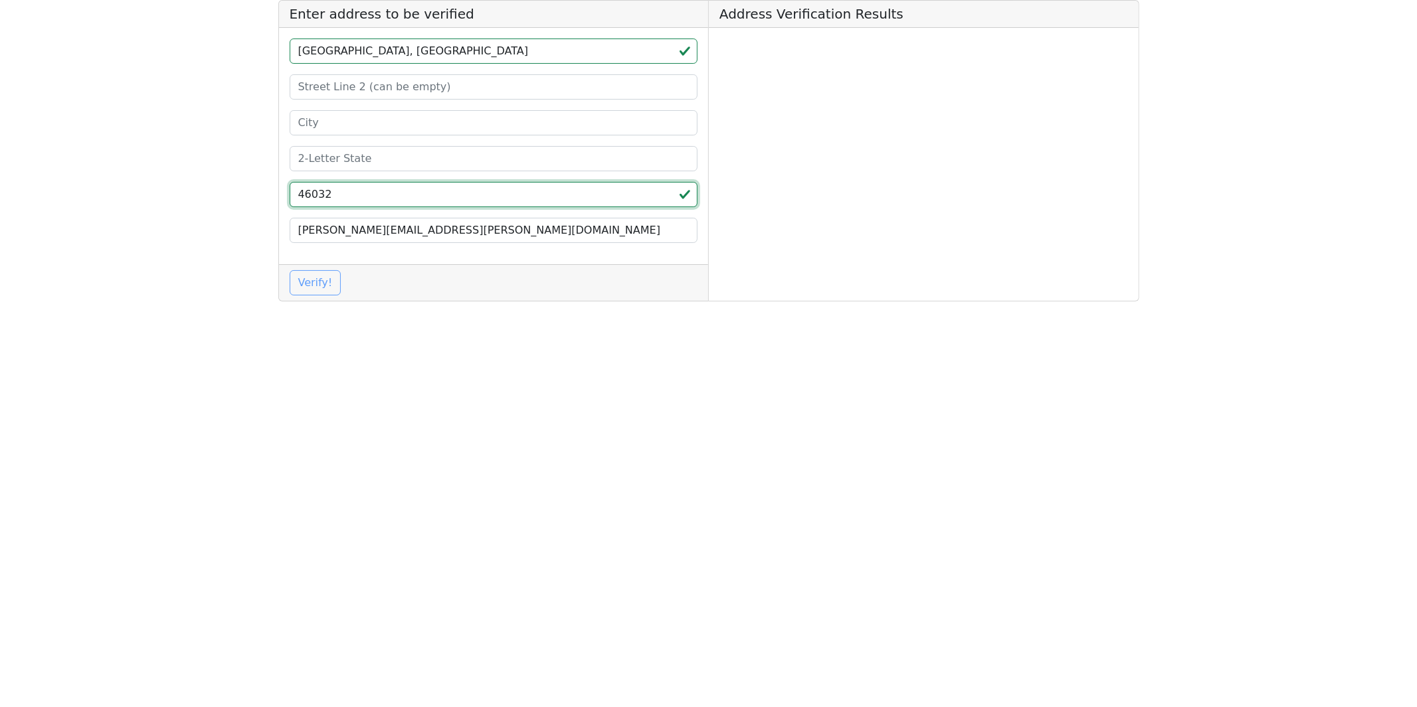  Describe the element at coordinates (923, 14) in the screenshot. I see `h5: Address Verification Results` at that location.